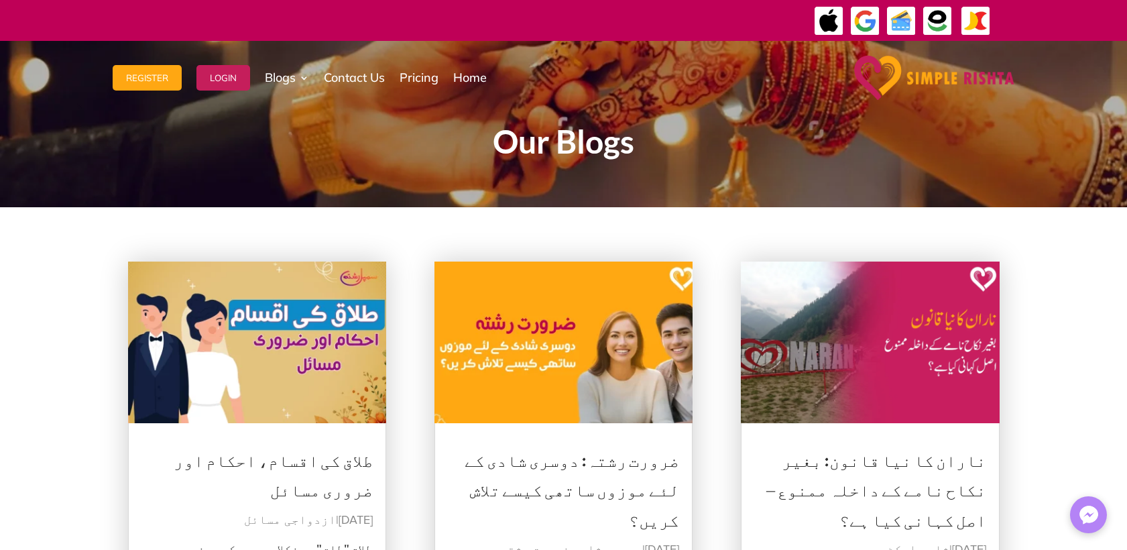 Image resolution: width=1127 pixels, height=550 pixels. What do you see at coordinates (287, 78) in the screenshot?
I see `a: Blogs` at bounding box center [287, 78].